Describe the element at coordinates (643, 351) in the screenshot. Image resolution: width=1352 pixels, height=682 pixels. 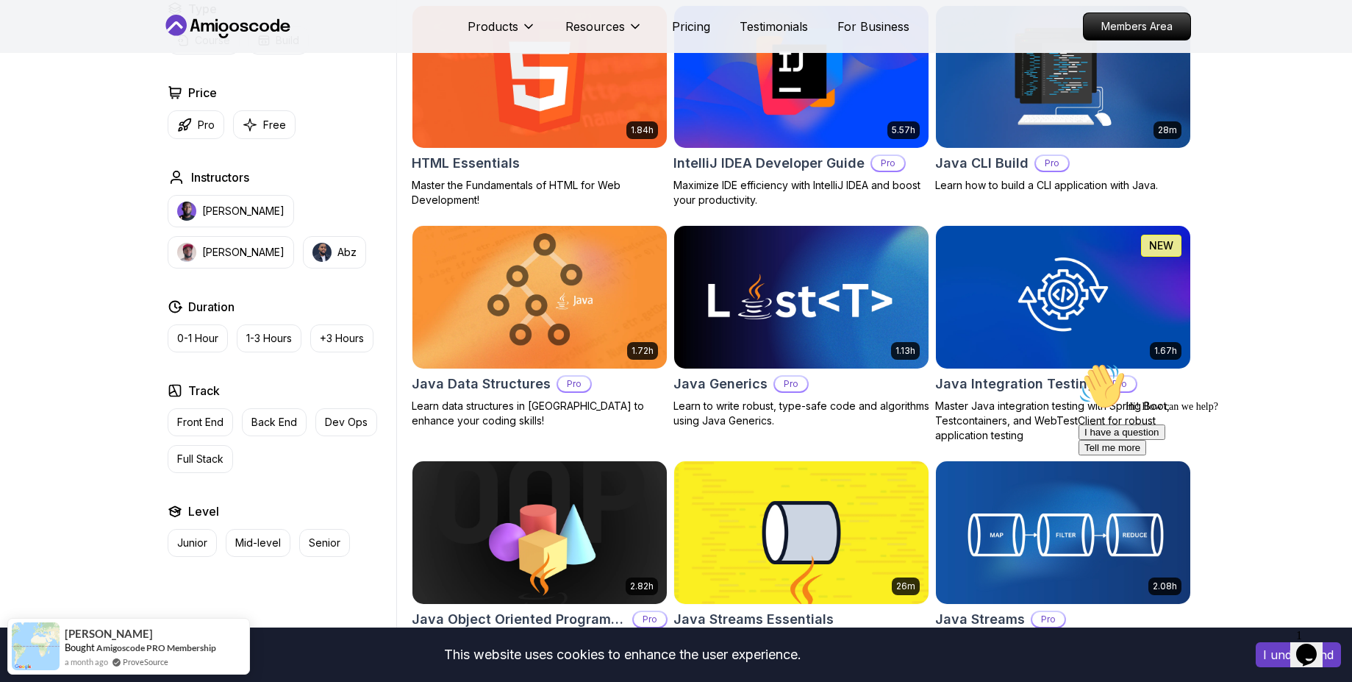
I see `p: 1.72h` at that location.